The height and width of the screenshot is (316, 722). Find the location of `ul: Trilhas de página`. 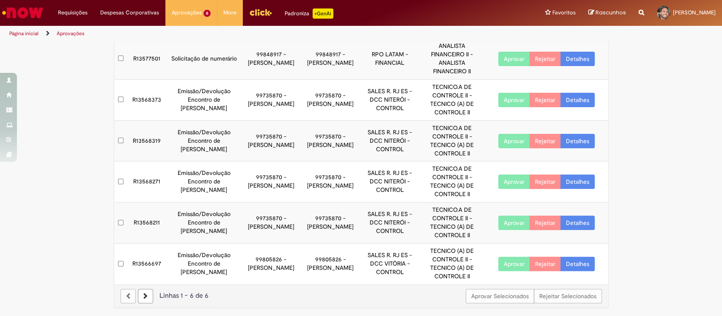

ul: Trilhas de página is located at coordinates (241, 33).